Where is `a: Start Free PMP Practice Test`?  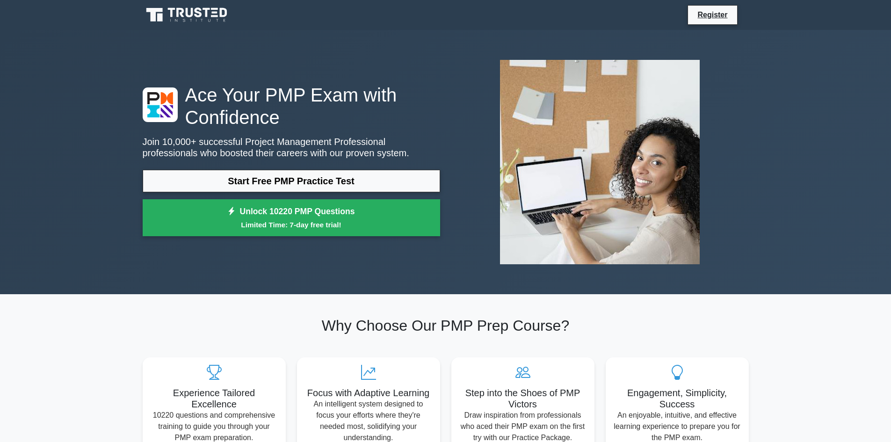 a: Start Free PMP Practice Test is located at coordinates (291, 181).